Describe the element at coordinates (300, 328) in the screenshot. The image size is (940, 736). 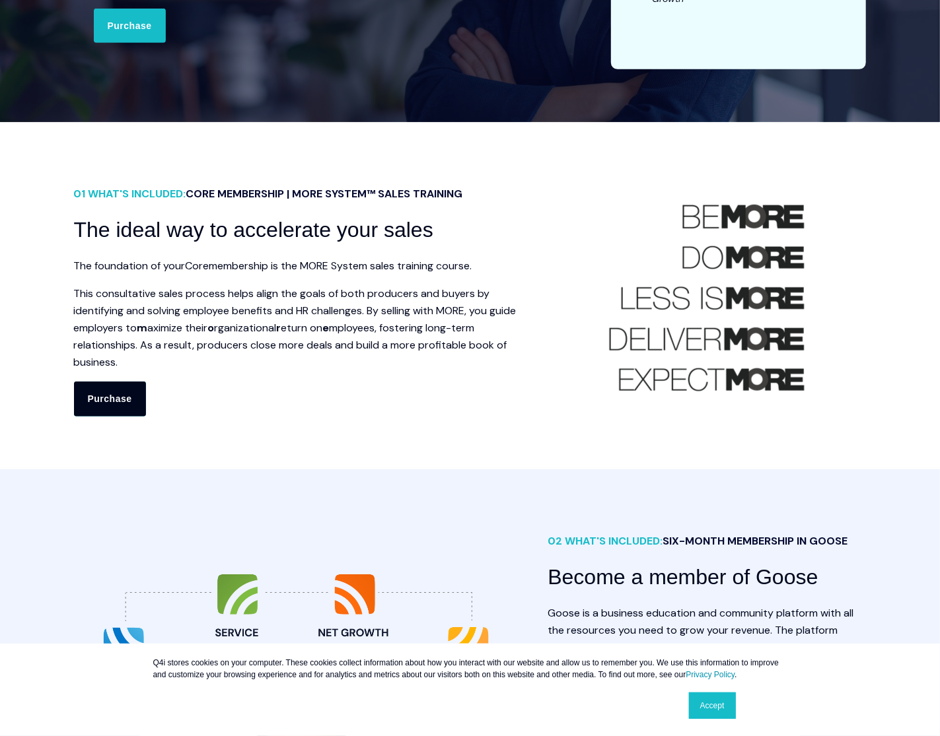
I see `p: This consultative sales process helps align the goals of both producers and buyers by identifying...` at that location.